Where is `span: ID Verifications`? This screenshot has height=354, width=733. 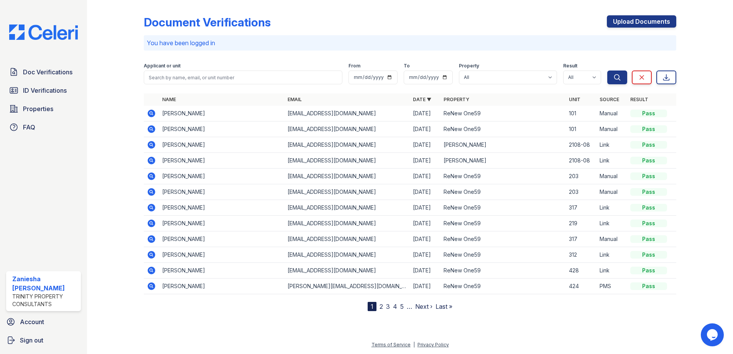
span: ID Verifications is located at coordinates (45, 91).